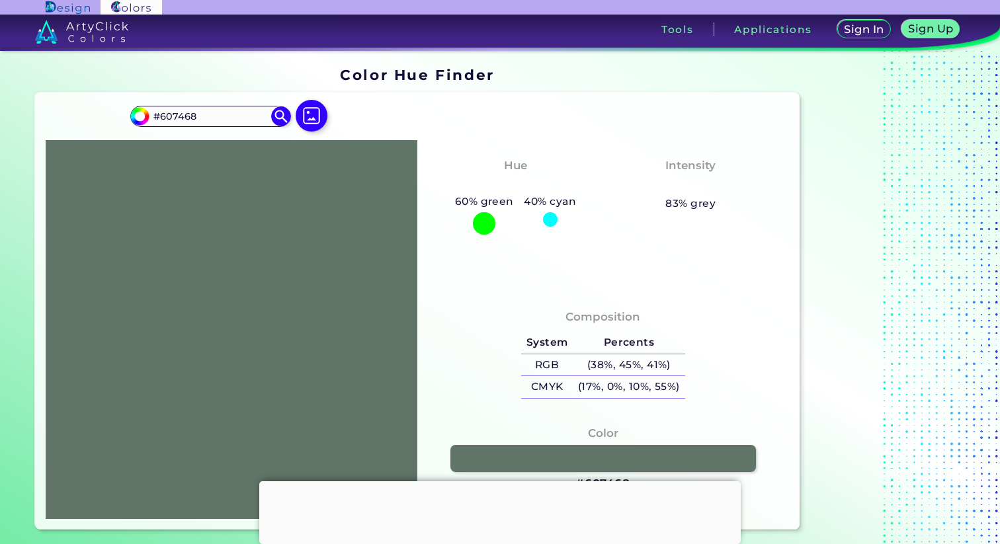 This screenshot has height=544, width=1000. Describe the element at coordinates (691, 185) in the screenshot. I see `h3: Pale` at that location.